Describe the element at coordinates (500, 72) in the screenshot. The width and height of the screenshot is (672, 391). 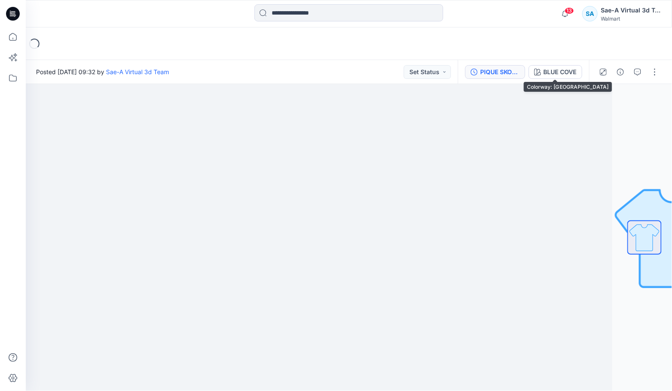
I see `div: PIQUE SKORT_Full Colorways_Update` at that location.